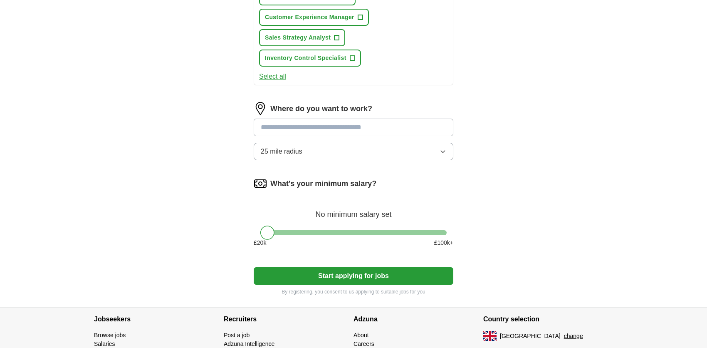  Describe the element at coordinates (306, 58) in the screenshot. I see `span: Inventory Control Specialist` at that location.